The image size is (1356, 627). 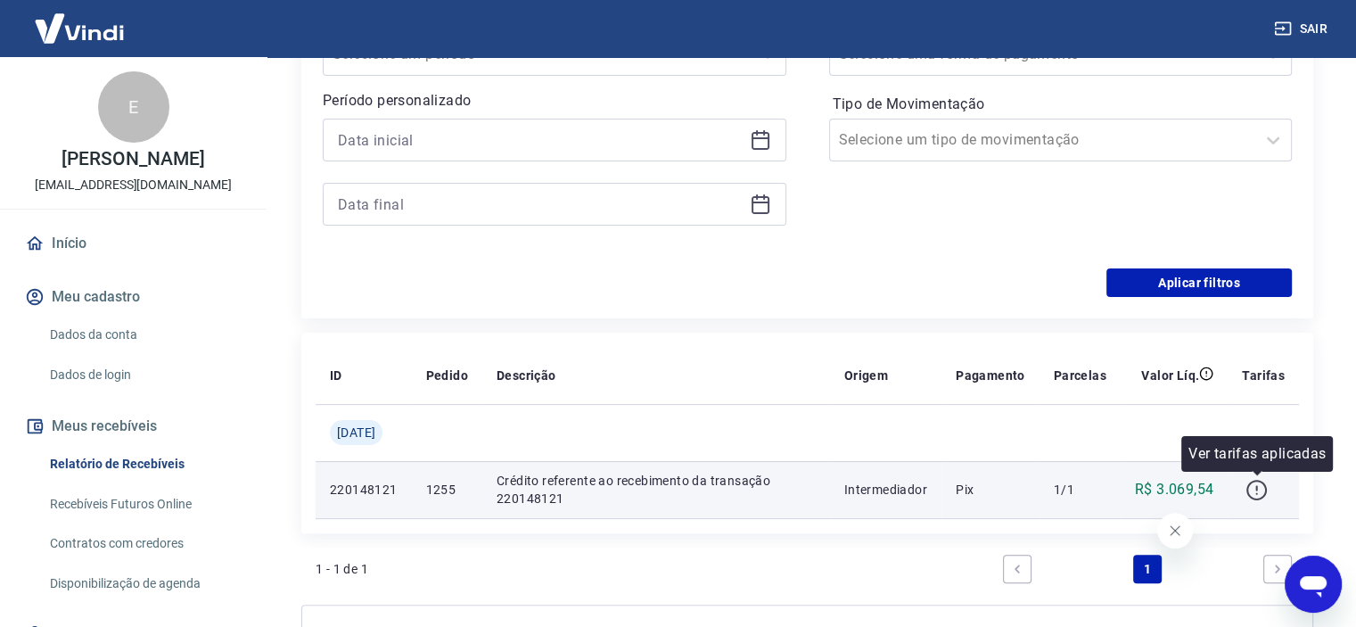 I want to click on p: Origem, so click(x=866, y=375).